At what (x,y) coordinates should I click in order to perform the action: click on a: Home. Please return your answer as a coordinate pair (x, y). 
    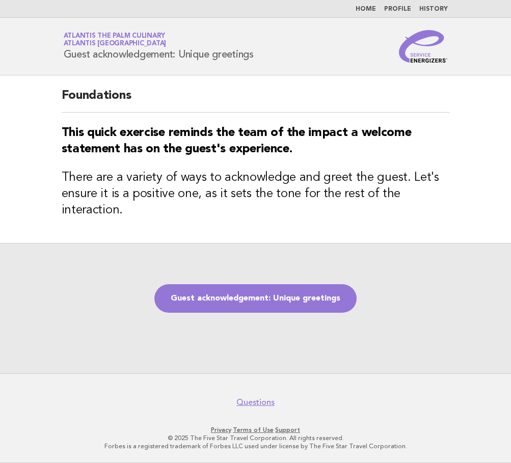
    Looking at the image, I should click on (366, 9).